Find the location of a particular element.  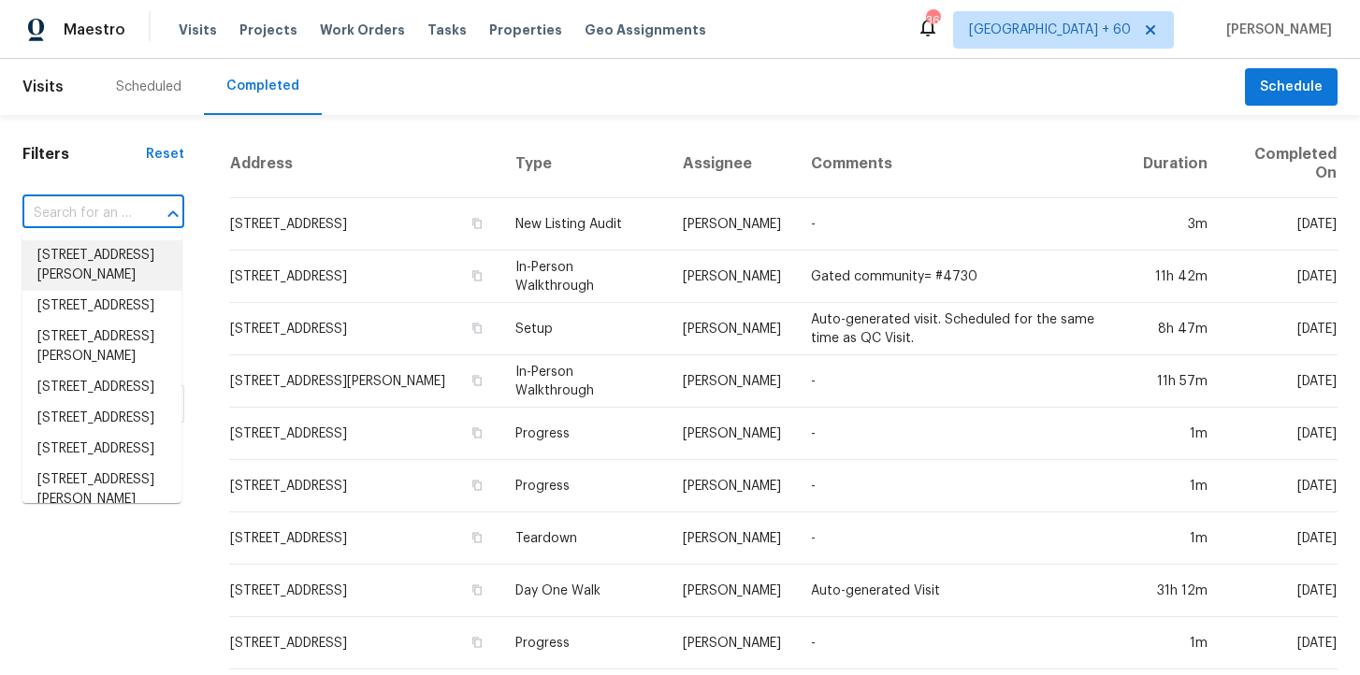

td: Auto-generated Visit is located at coordinates (962, 591).